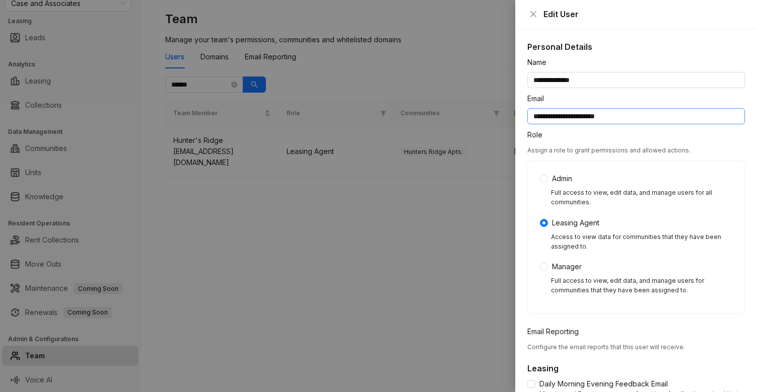 This screenshot has height=392, width=757. What do you see at coordinates (603, 384) in the screenshot?
I see `span: Daily Morning Evening Feedback Email` at bounding box center [603, 384].